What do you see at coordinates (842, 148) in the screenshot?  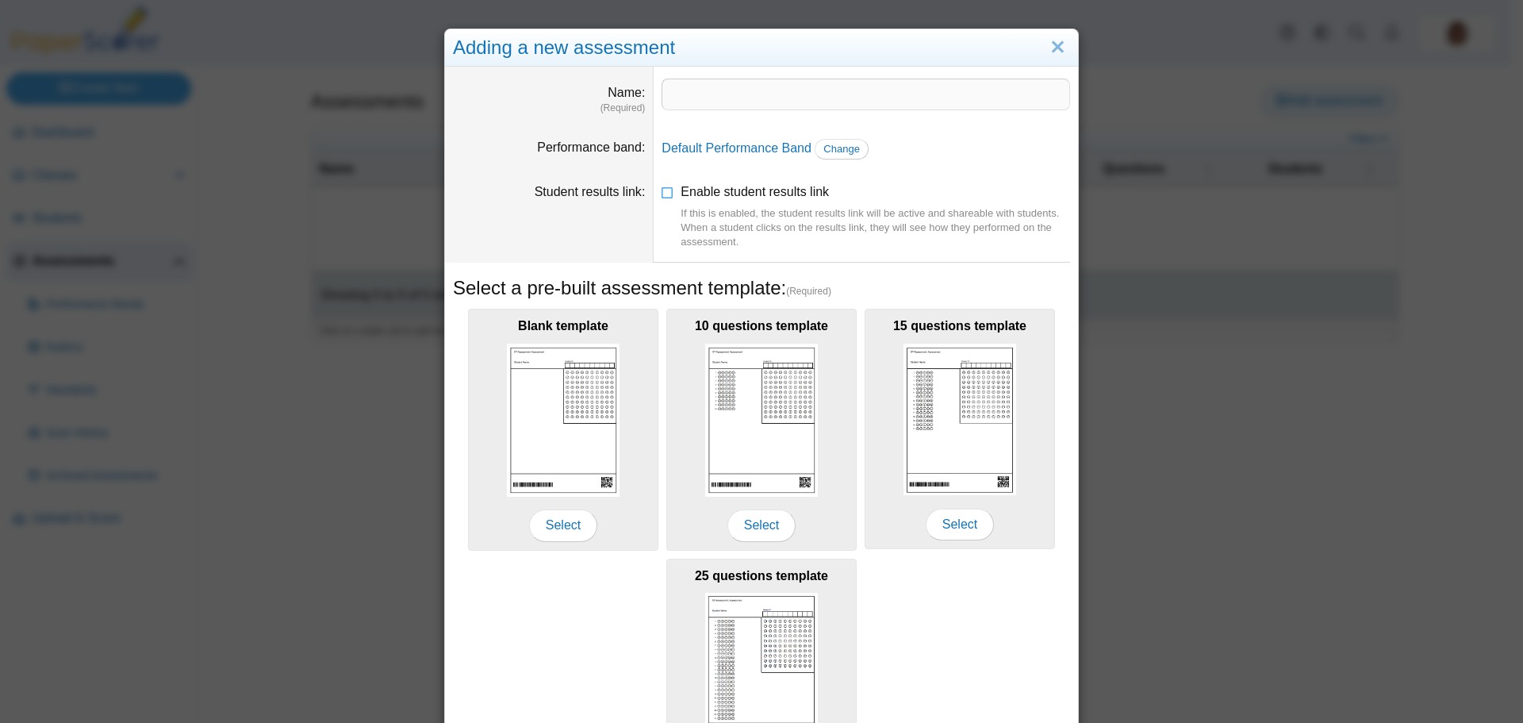 I see `span: Change` at bounding box center [842, 148].